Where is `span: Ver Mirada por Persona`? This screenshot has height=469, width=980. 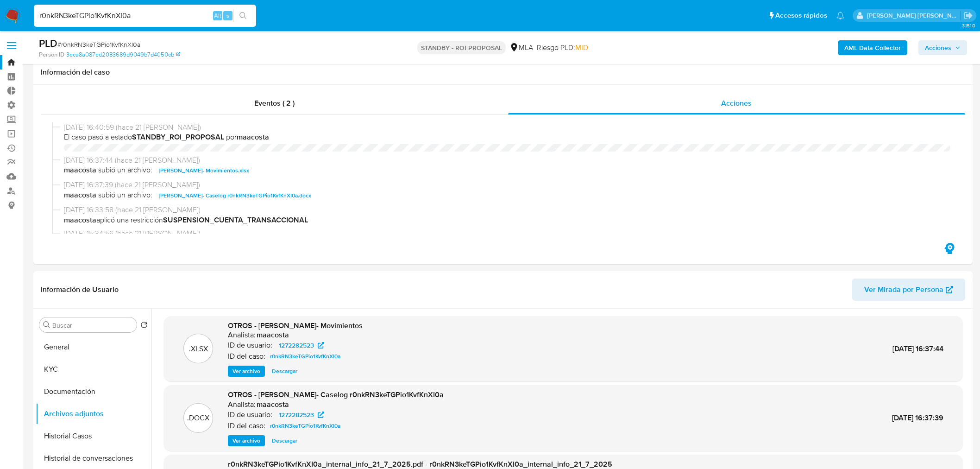
span: Ver Mirada por Persona is located at coordinates (904, 290).